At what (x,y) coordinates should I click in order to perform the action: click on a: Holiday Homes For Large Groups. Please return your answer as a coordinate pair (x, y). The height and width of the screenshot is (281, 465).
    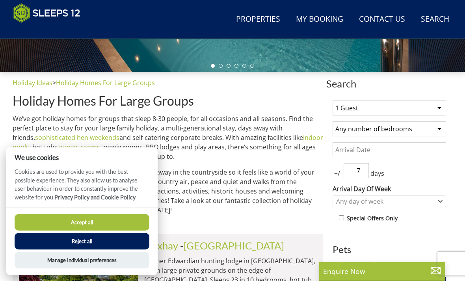
    Looking at the image, I should click on (105, 83).